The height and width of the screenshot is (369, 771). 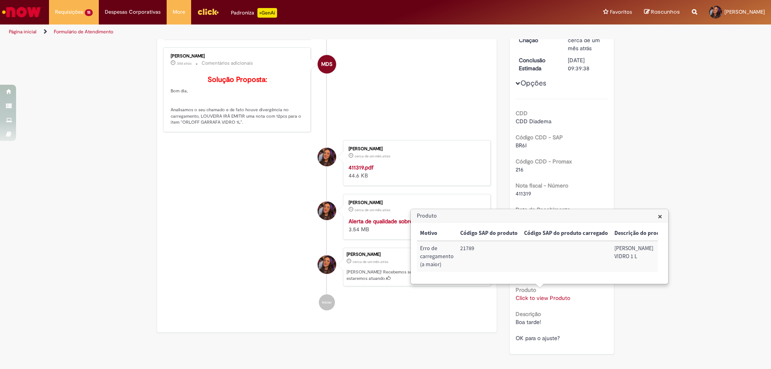 What do you see at coordinates (361, 167) in the screenshot?
I see `a: 411319.pdf` at bounding box center [361, 167].